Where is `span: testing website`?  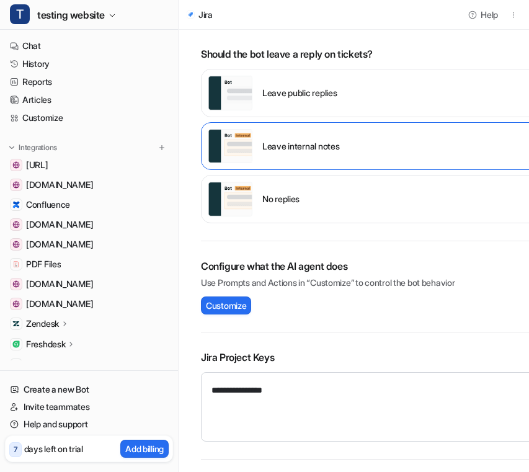
span: testing website is located at coordinates (71, 15).